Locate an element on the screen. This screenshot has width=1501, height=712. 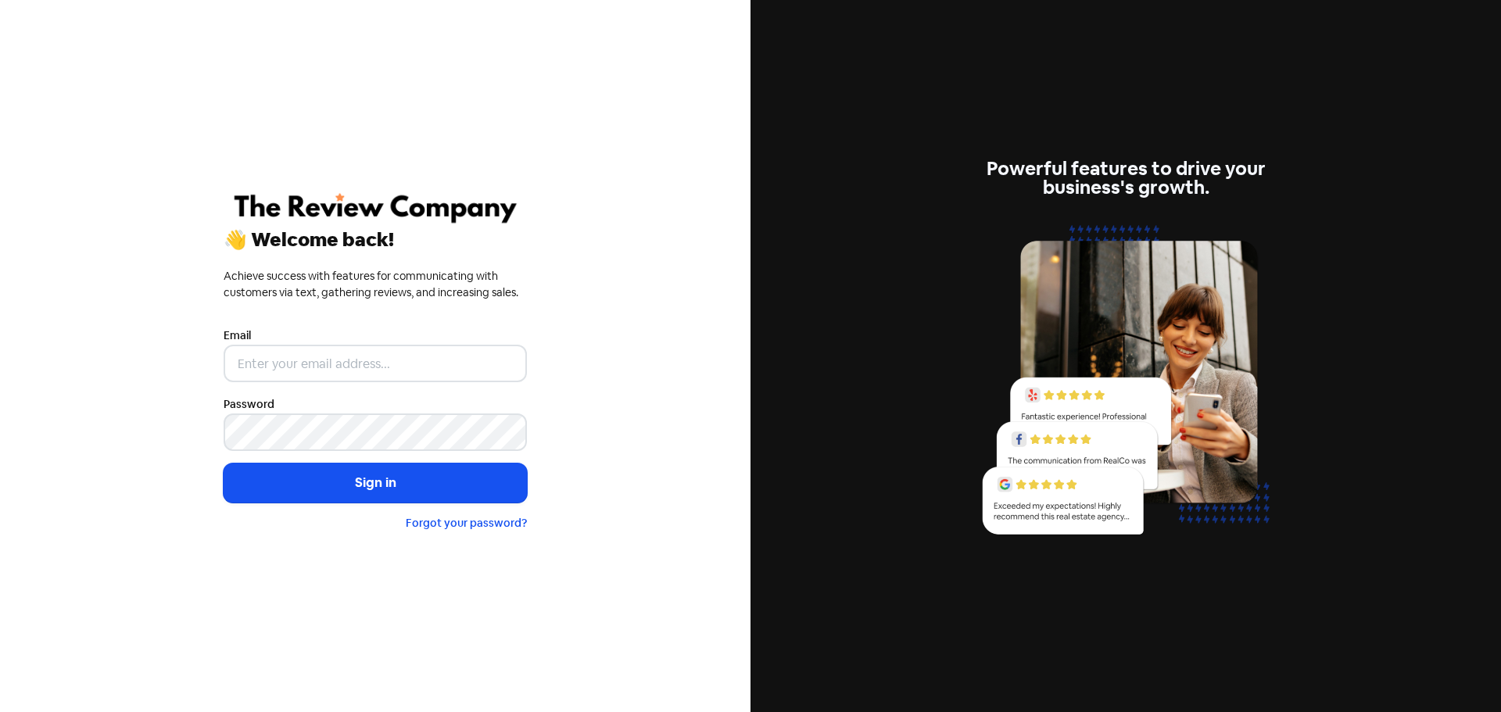
input: Enter your email address... is located at coordinates (375, 363).